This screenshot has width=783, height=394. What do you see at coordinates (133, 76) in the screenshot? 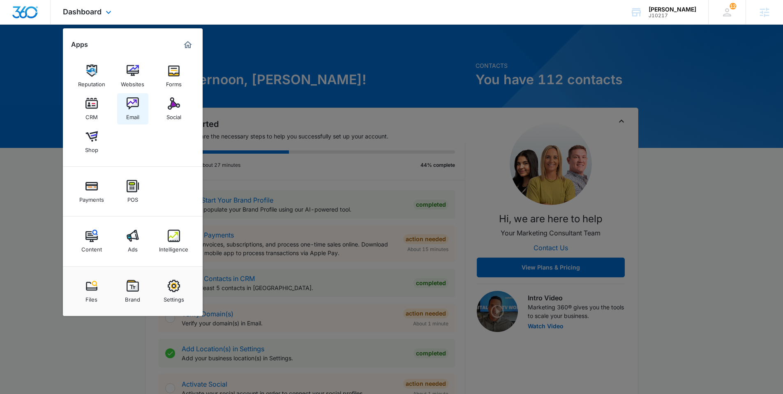
I see `a: Websites` at bounding box center [133, 76].